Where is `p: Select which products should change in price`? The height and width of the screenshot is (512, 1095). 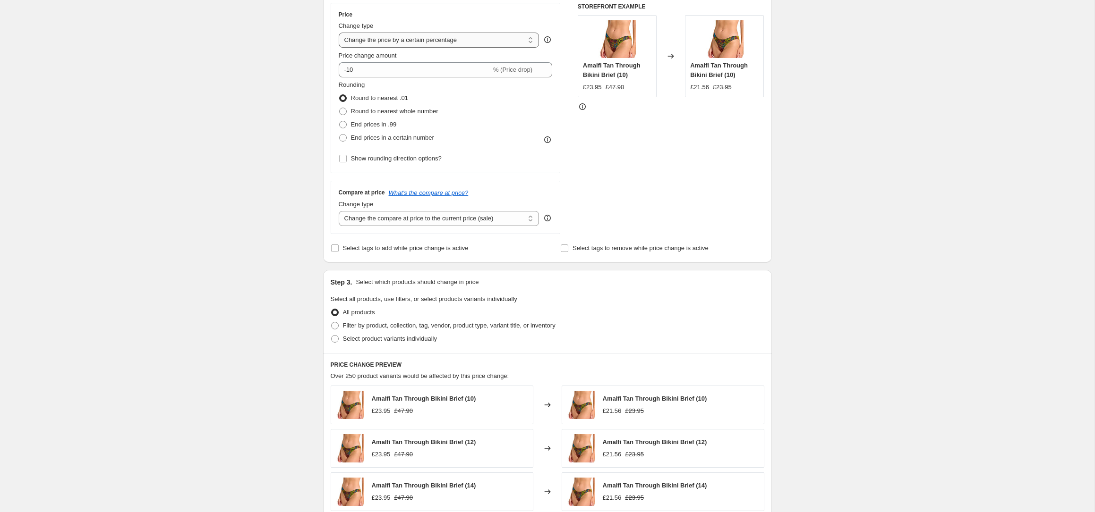 p: Select which products should change in price is located at coordinates (417, 282).